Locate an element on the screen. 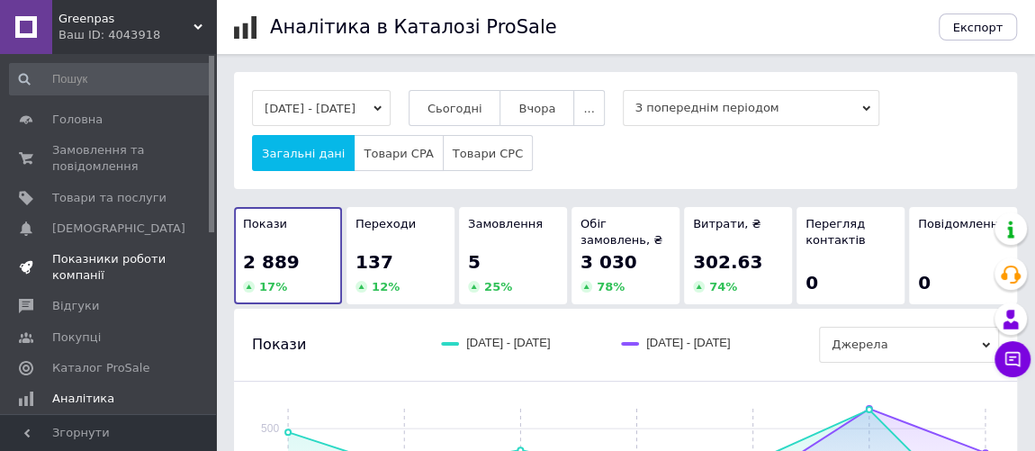  span: 12 % is located at coordinates (385, 286).